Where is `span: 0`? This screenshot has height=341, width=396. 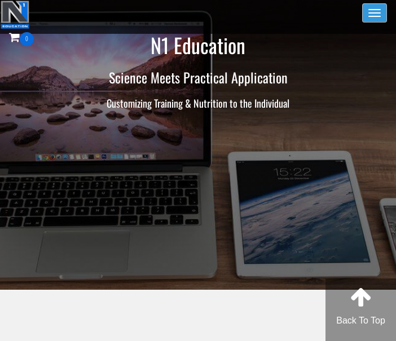 span: 0 is located at coordinates (26, 39).